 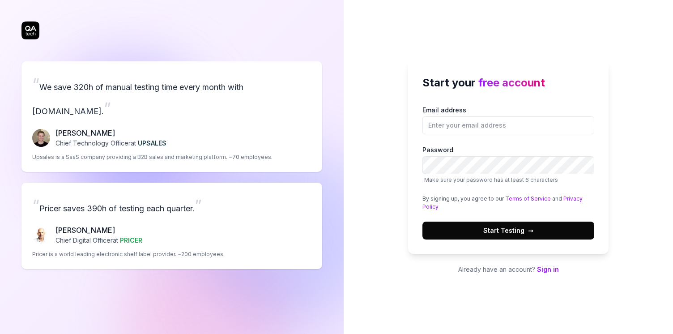 What do you see at coordinates (508, 83) in the screenshot?
I see `h2: Start your` at bounding box center [508, 83].